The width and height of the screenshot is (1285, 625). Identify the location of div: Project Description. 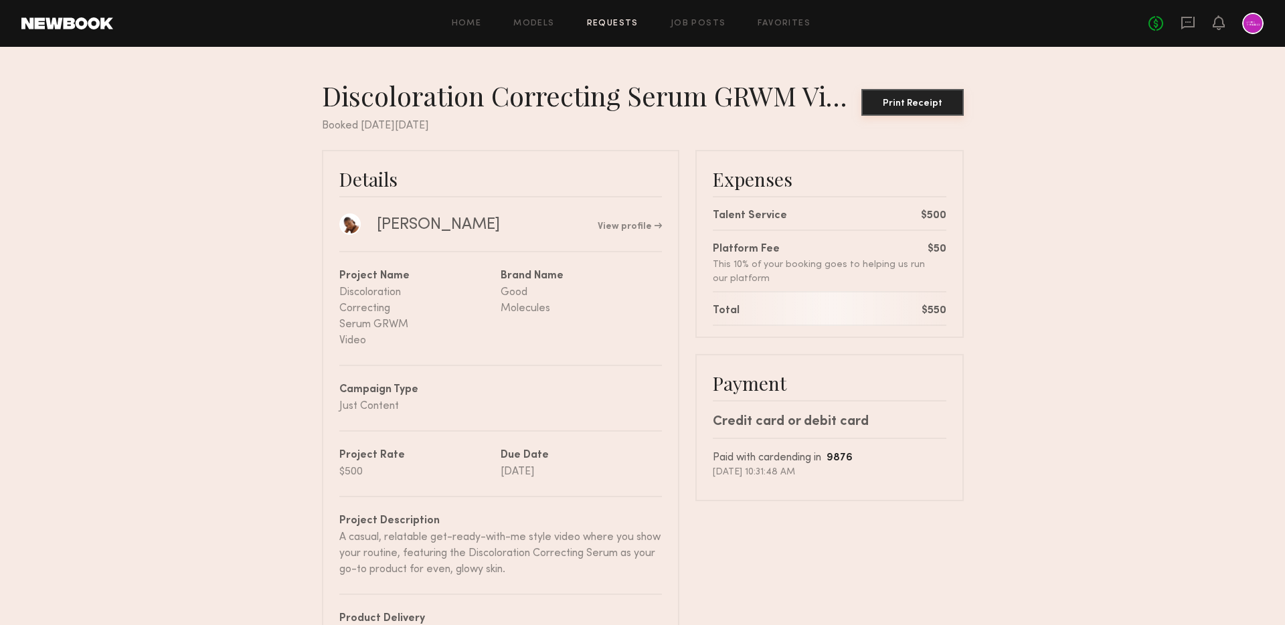
(501, 522).